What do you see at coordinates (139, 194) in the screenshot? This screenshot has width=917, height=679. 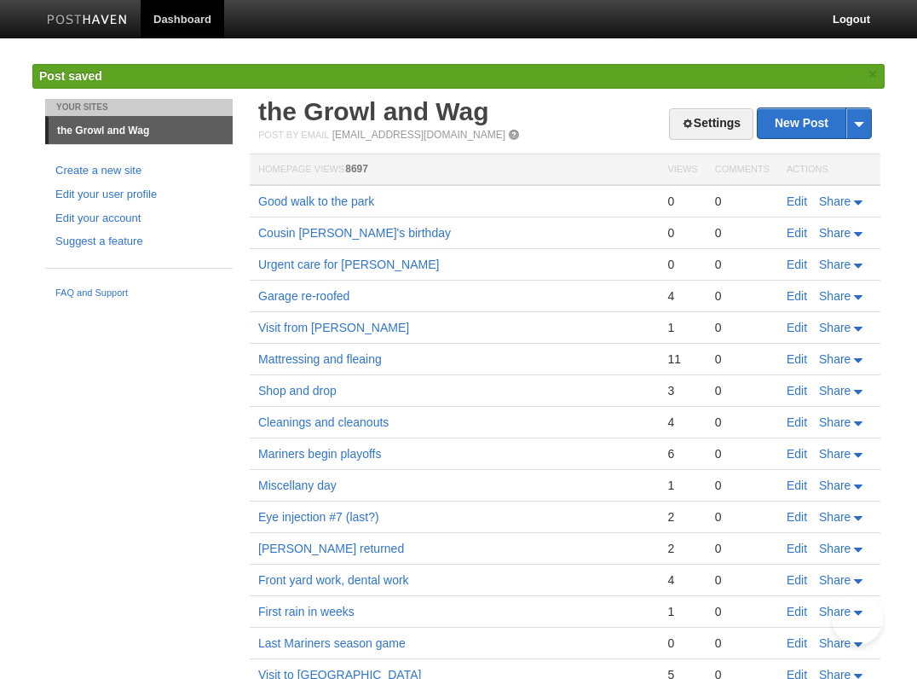 I see `a: Edit your user profile` at bounding box center [139, 194].